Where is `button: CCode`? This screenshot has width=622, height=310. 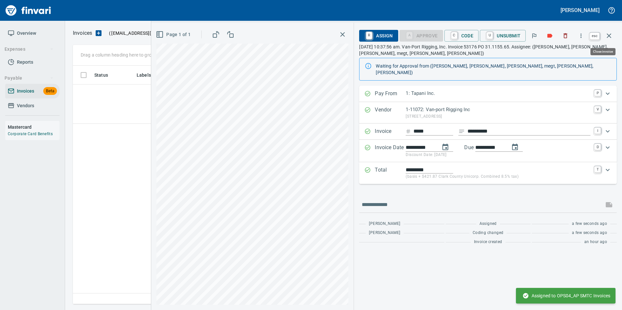 button: CCode is located at coordinates (462, 36).